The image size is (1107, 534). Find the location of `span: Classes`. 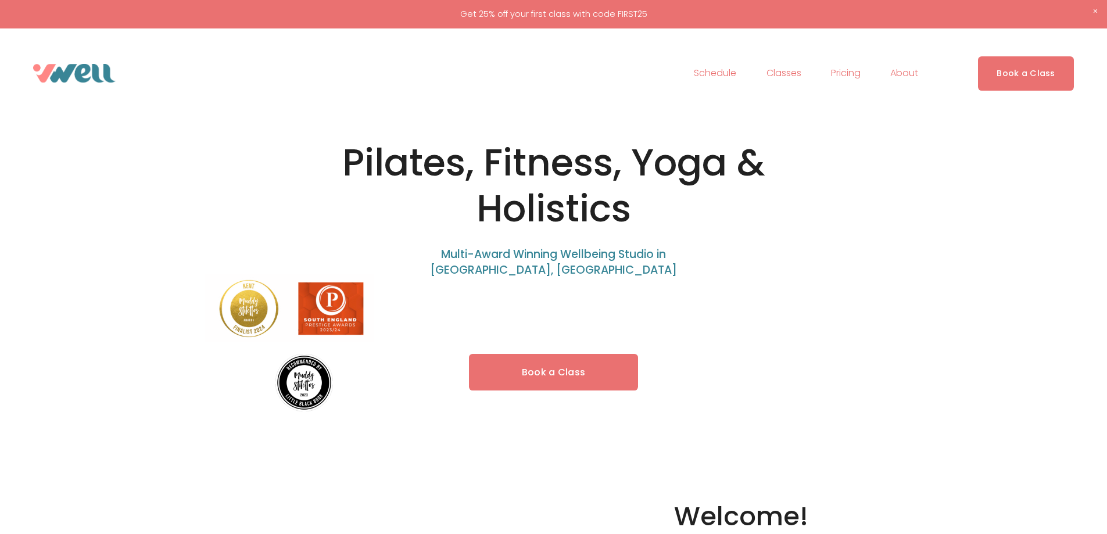

span: Classes is located at coordinates (784, 73).